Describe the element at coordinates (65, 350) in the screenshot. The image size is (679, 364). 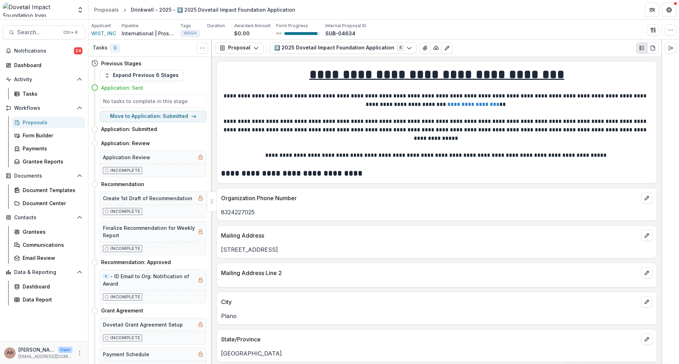
I see `p: User` at that location.